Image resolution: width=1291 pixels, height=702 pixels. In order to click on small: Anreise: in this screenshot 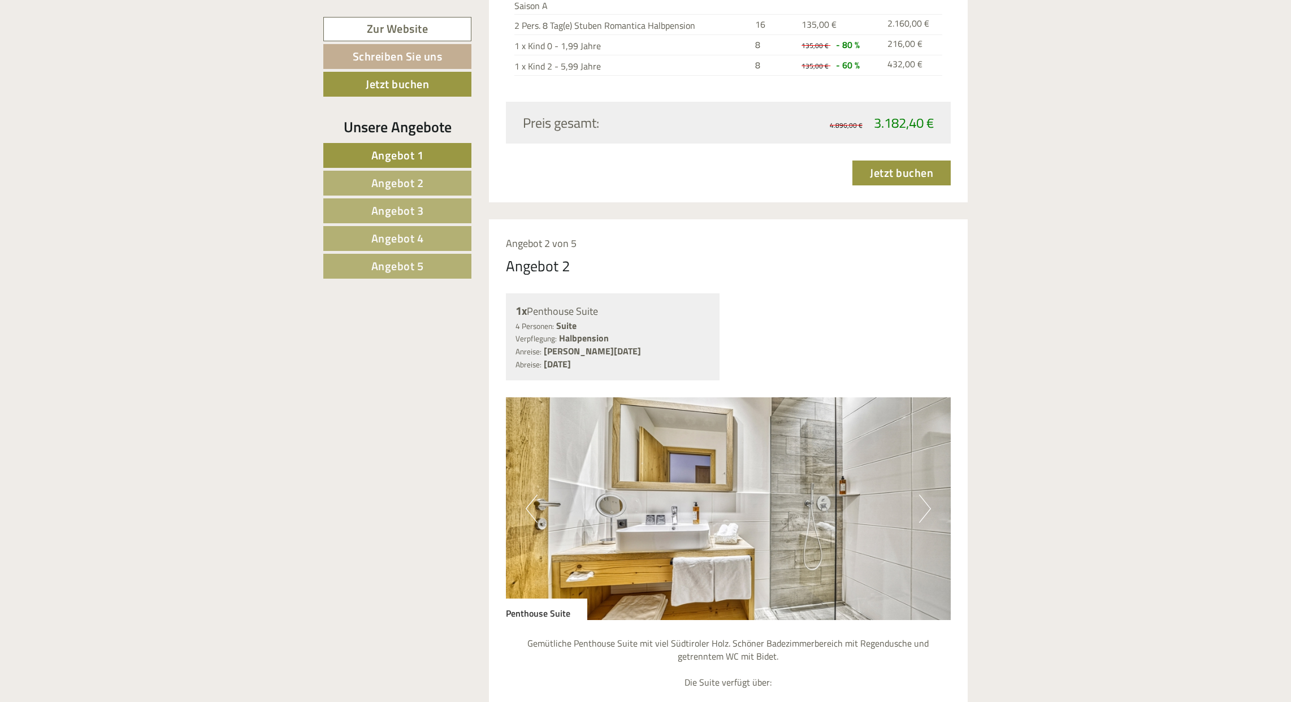, I will do `click(528, 351)`.